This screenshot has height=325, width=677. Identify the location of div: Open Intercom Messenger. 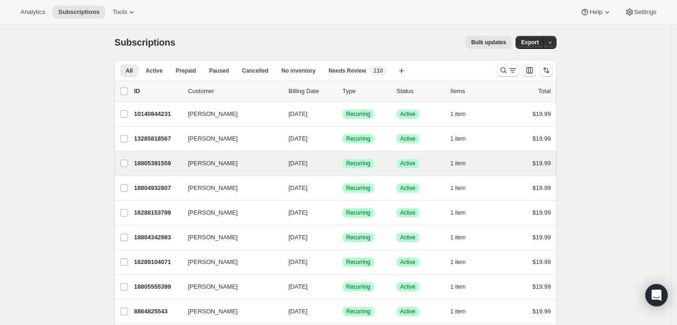
(656, 295).